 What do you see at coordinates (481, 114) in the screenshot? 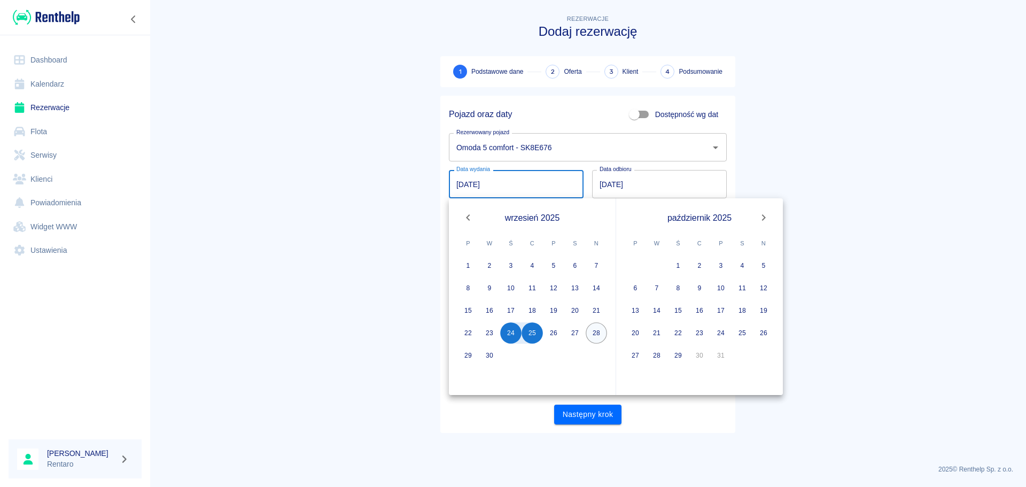
I see `h5: Pojazd oraz daty` at bounding box center [481, 114].